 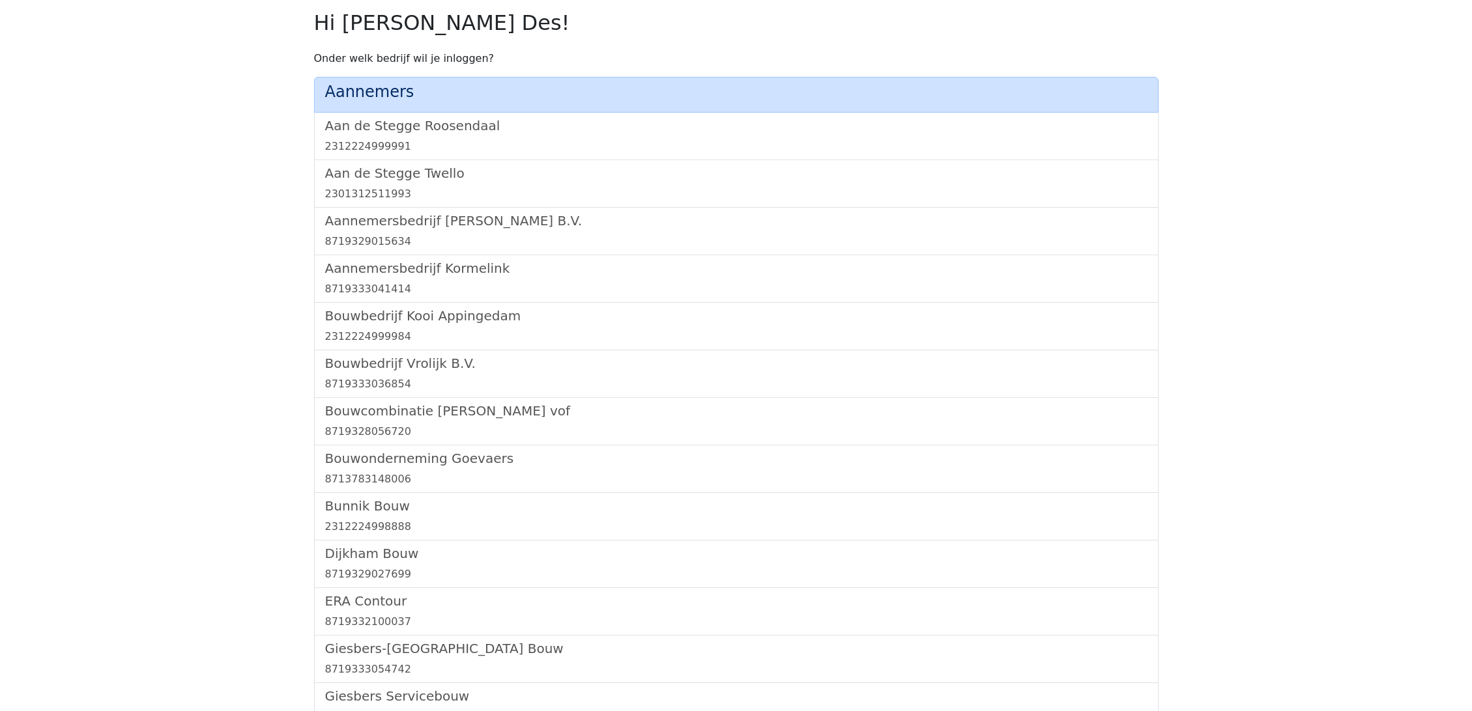 I want to click on div: 2301312511993, so click(x=736, y=194).